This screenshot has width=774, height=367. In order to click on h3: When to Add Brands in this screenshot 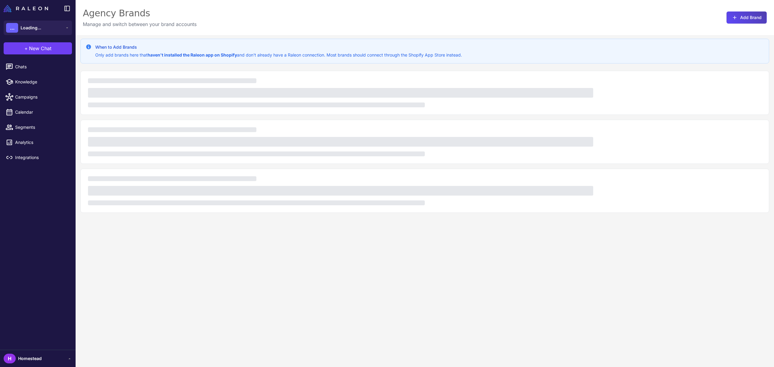, I will do `click(278, 47)`.